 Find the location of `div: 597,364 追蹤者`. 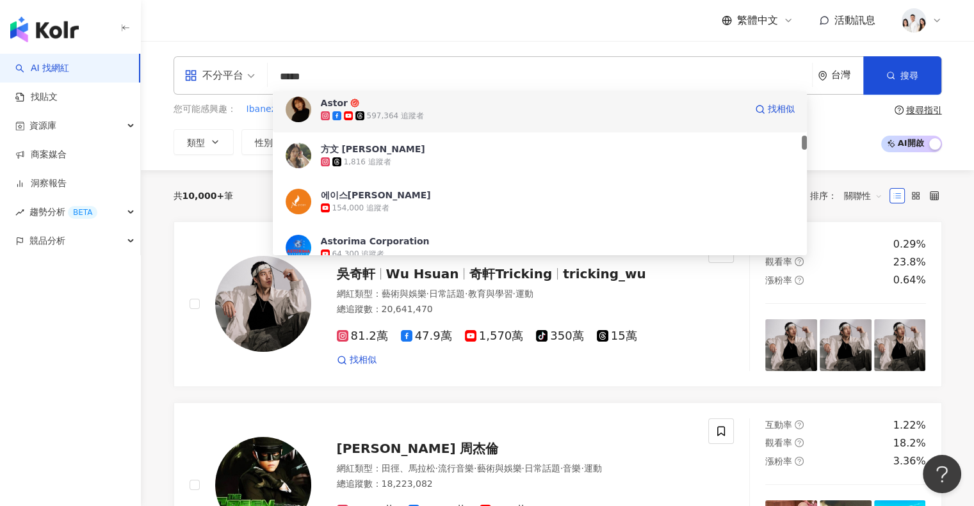

div: 597,364 追蹤者 is located at coordinates (395, 116).